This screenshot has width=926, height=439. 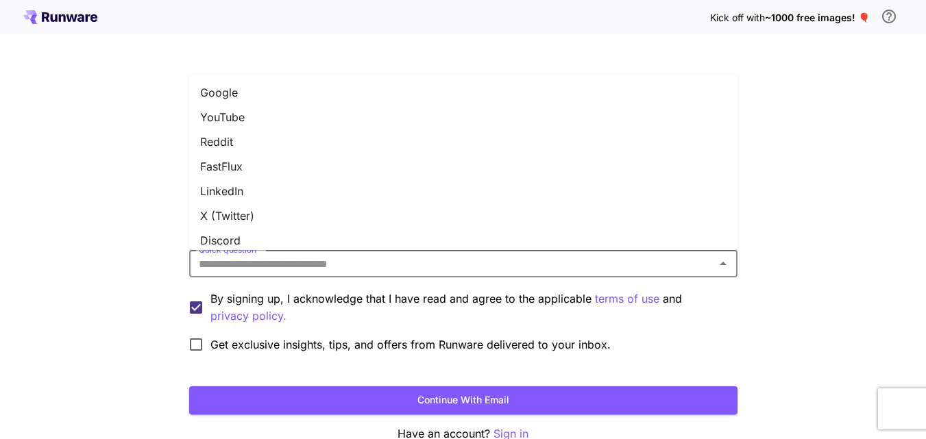 What do you see at coordinates (463, 191) in the screenshot?
I see `li: LinkedIn` at bounding box center [463, 191].